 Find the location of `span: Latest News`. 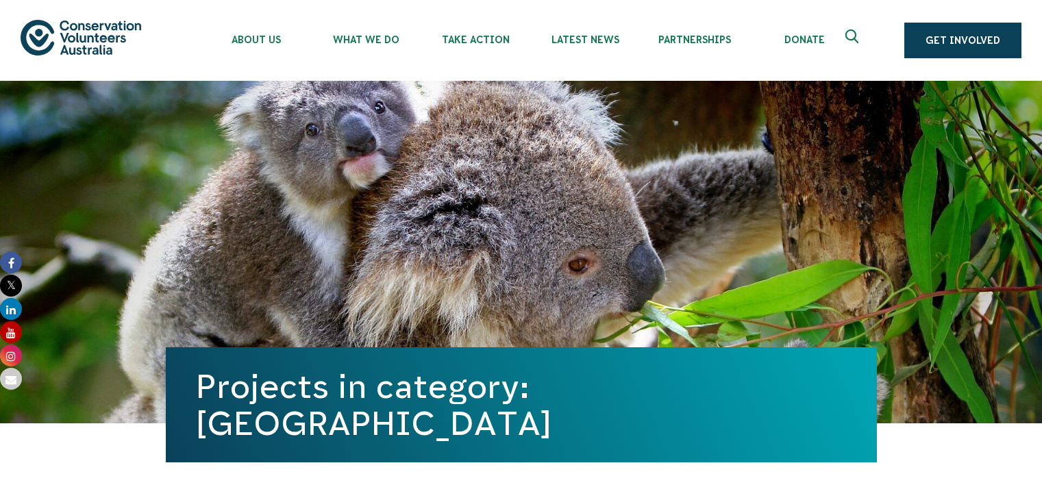

span: Latest News is located at coordinates (585, 40).